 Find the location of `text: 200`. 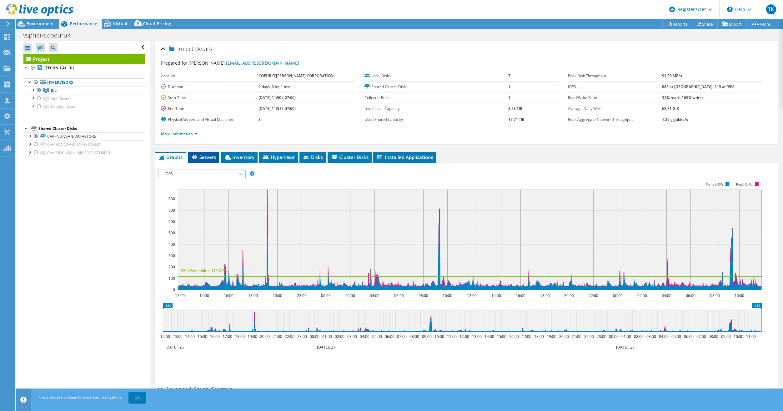

text: 200 is located at coordinates (172, 267).